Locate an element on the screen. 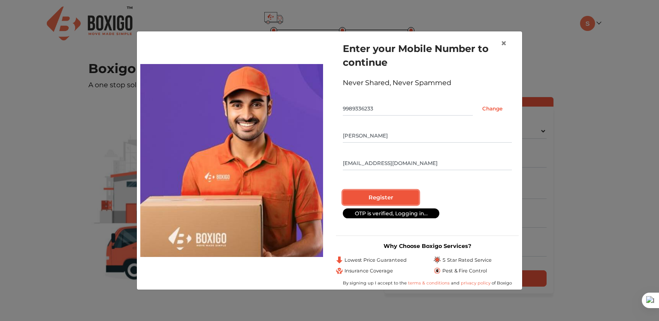 The width and height of the screenshot is (659, 321). div: Never Shared, Never Spammed is located at coordinates (428, 83).